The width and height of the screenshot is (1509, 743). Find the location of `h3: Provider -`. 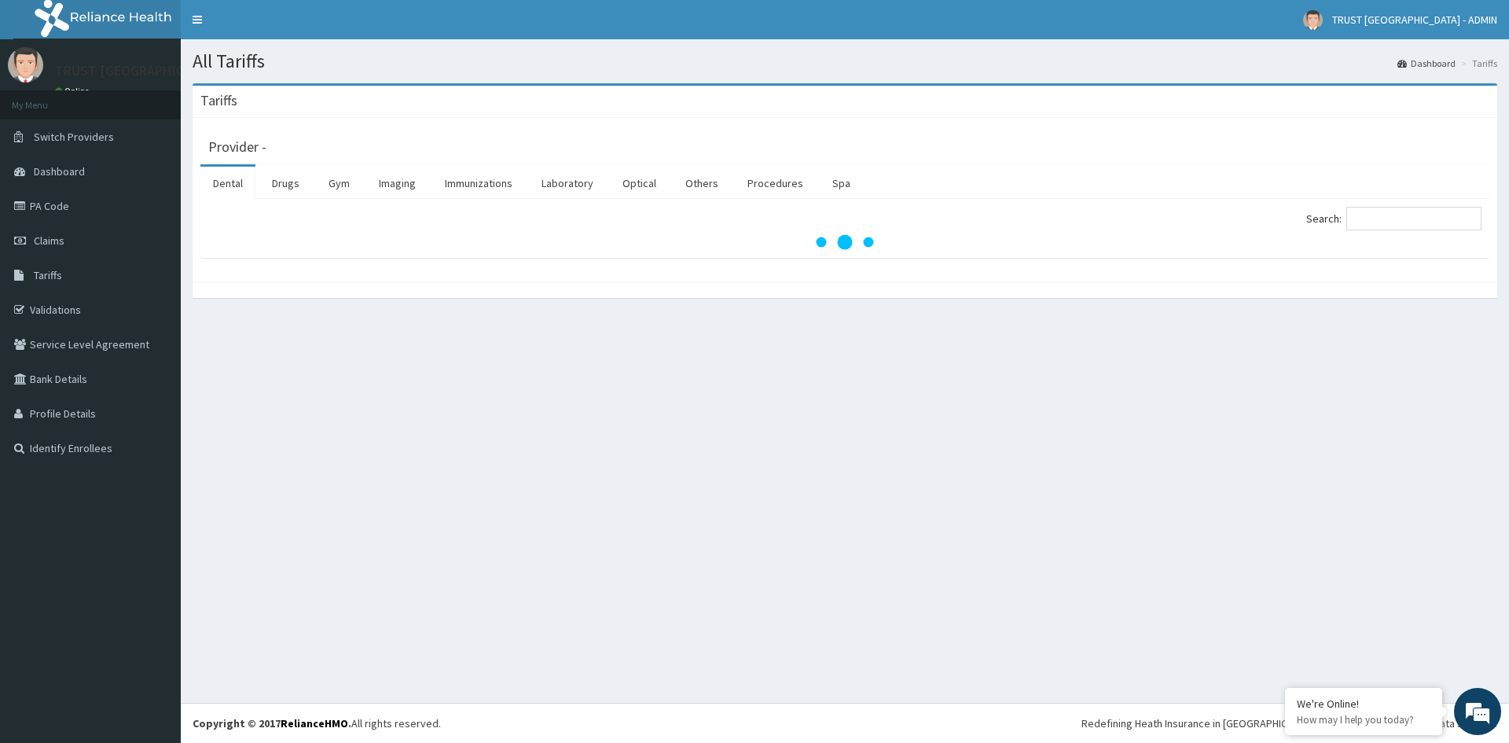

h3: Provider - is located at coordinates (237, 147).